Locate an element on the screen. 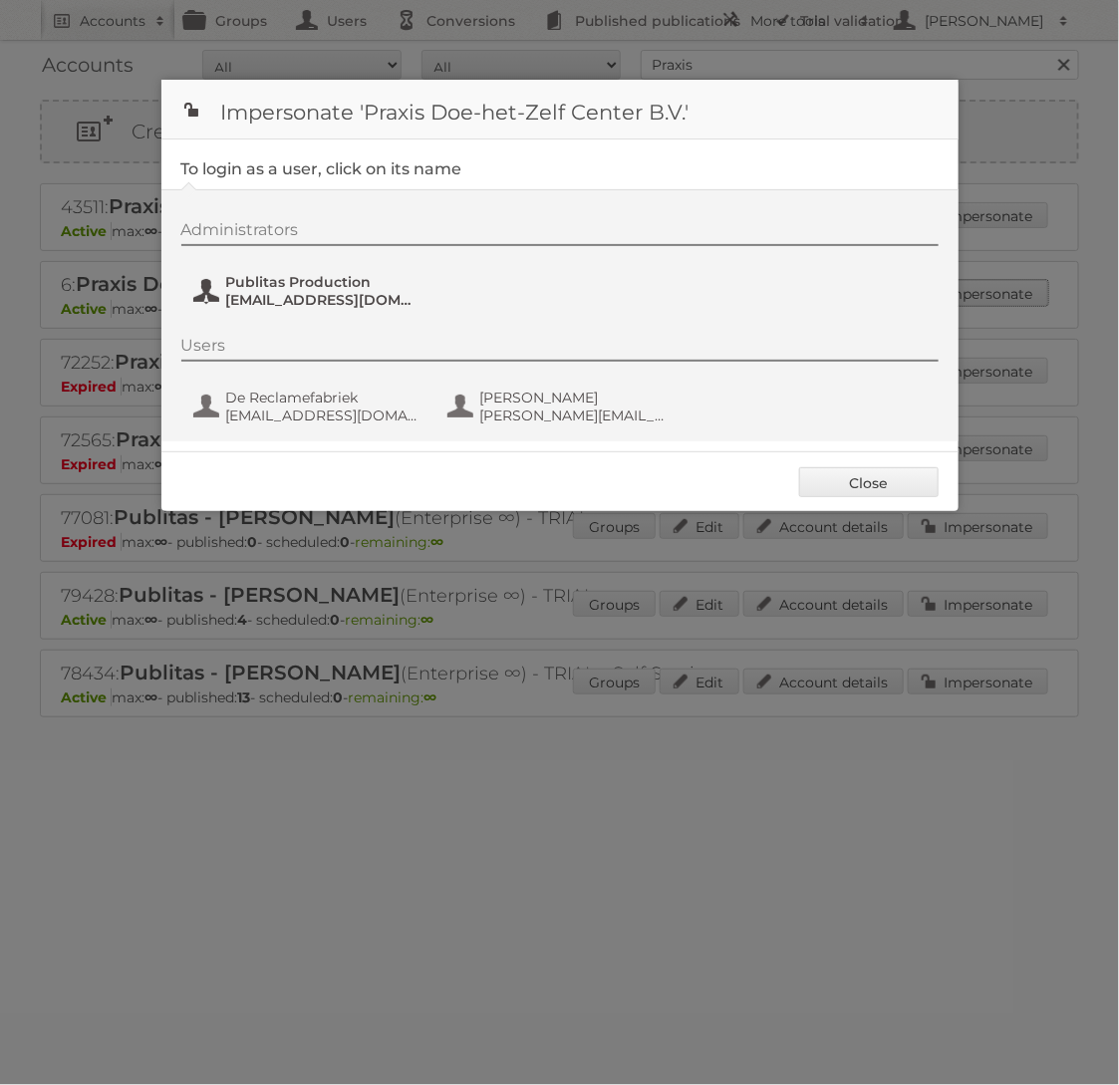  a: Close is located at coordinates (869, 482).